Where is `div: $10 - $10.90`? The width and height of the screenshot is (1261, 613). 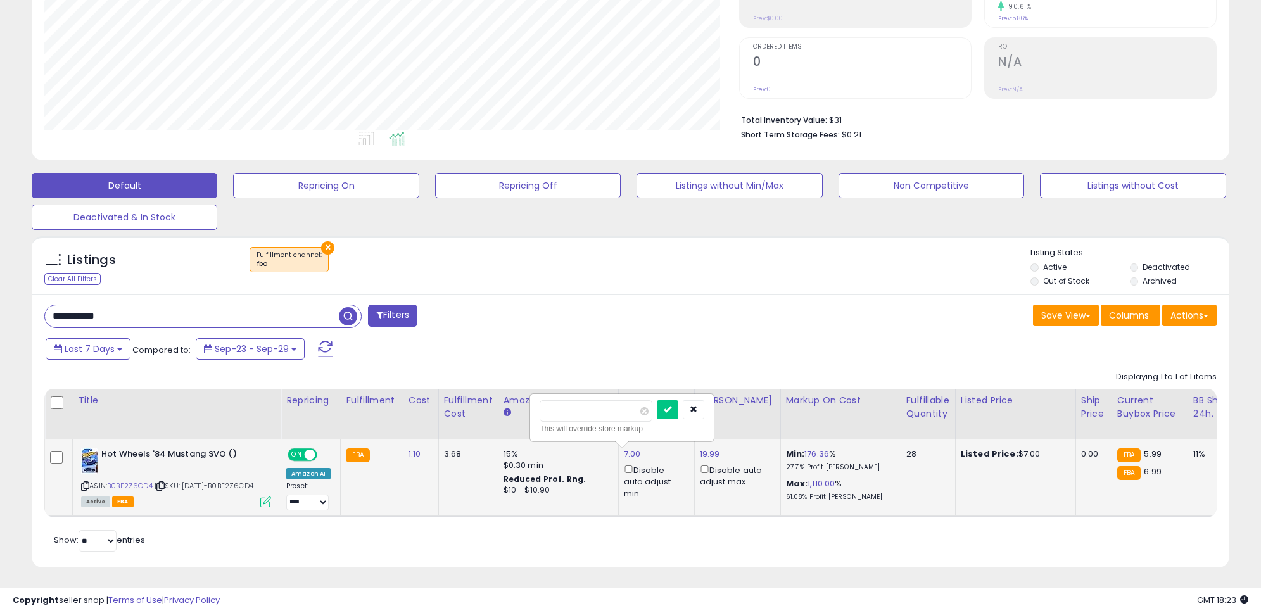 div: $10 - $10.90 is located at coordinates (556, 490).